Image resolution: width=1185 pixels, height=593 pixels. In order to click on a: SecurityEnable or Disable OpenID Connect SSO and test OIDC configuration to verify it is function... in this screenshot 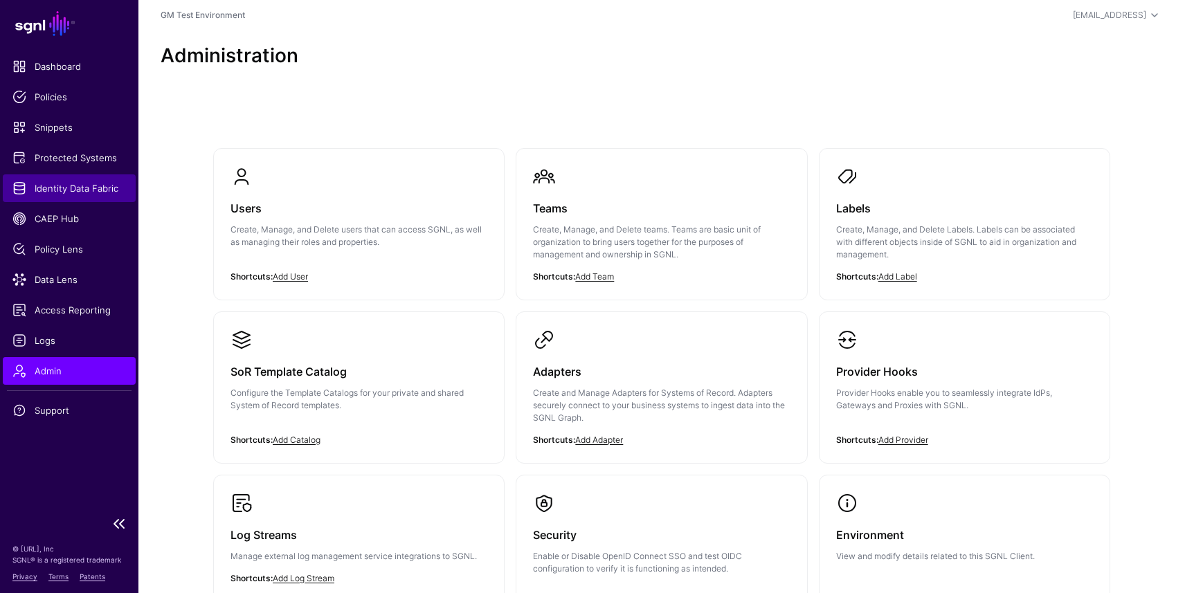, I will do `click(661, 534)`.